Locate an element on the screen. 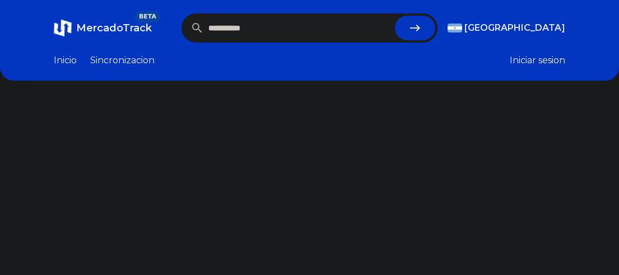 The image size is (619, 275). button: Iniciar sesion is located at coordinates (537, 60).